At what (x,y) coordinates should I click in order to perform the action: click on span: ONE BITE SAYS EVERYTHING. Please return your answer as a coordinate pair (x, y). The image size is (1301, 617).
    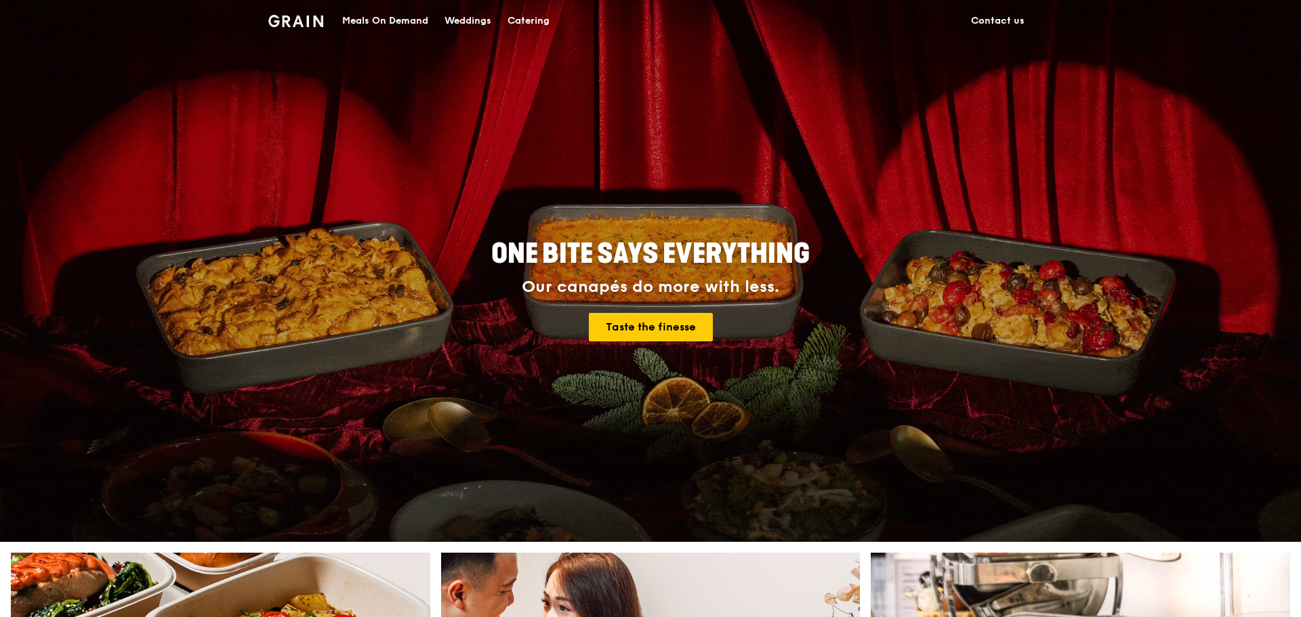
    Looking at the image, I should click on (651, 254).